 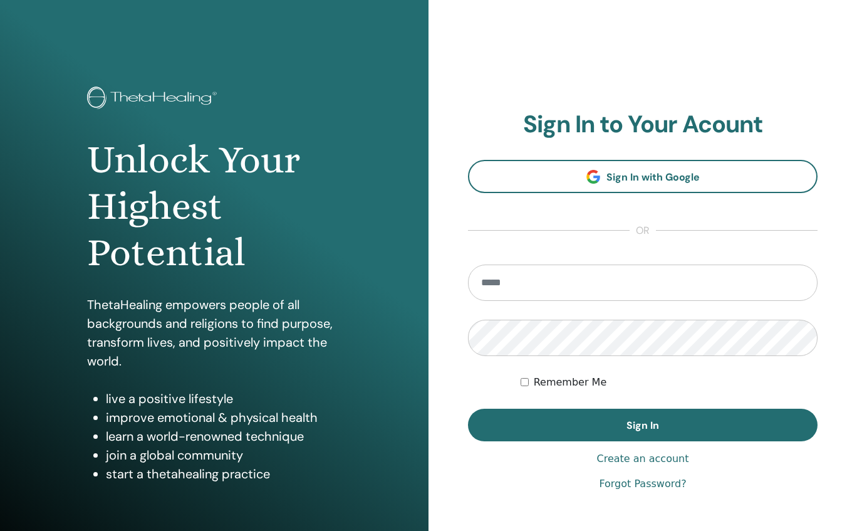 What do you see at coordinates (642, 484) in the screenshot?
I see `a: Forgot Password?` at bounding box center [642, 484].